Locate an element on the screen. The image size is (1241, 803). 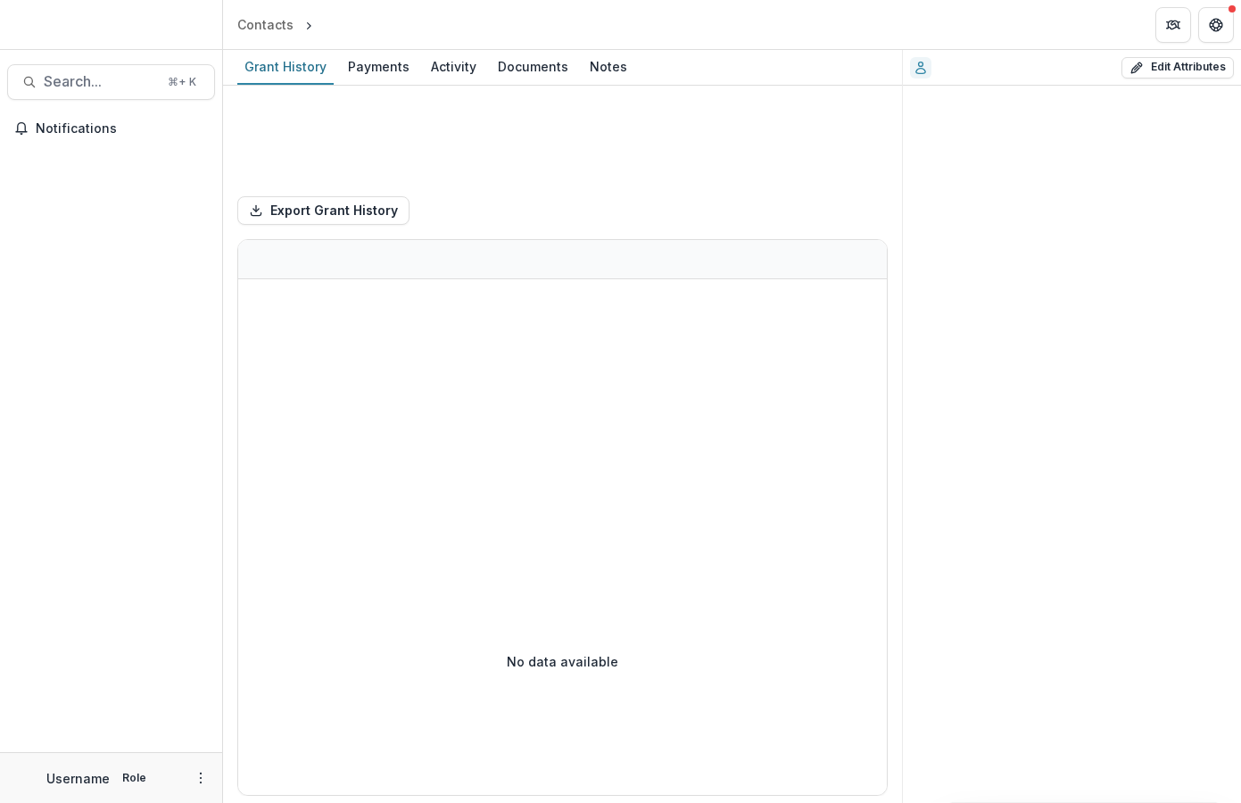
div: Activity is located at coordinates (453, 66).